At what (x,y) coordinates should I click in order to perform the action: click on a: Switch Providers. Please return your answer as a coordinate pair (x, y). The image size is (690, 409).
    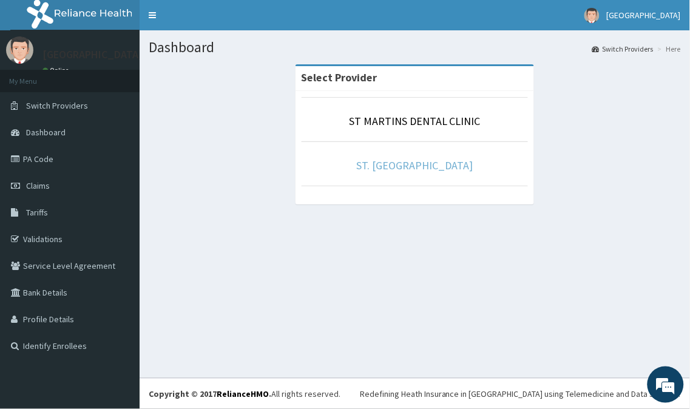
    Looking at the image, I should click on (622, 49).